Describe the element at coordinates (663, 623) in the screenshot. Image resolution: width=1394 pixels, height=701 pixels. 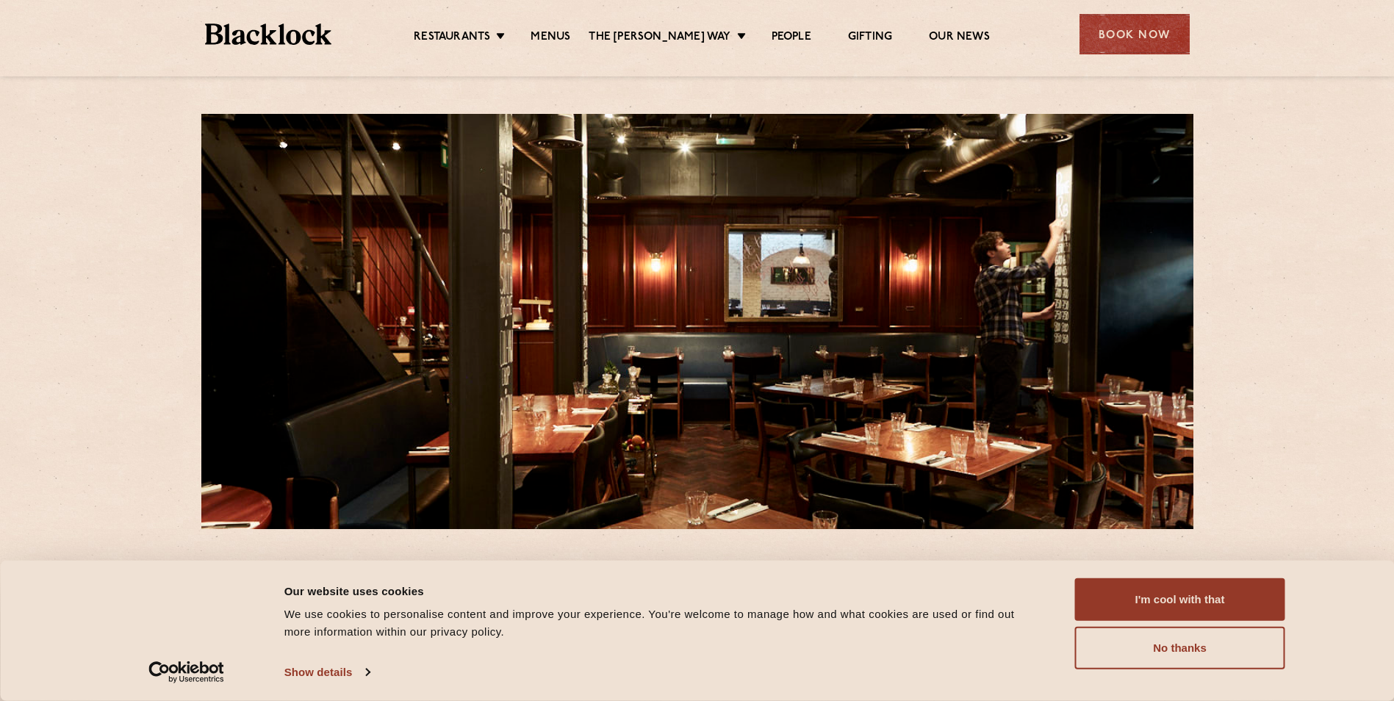
I see `div: We use cookies to personalise content and improve your experience. You're welcome to manage how a...` at that location.